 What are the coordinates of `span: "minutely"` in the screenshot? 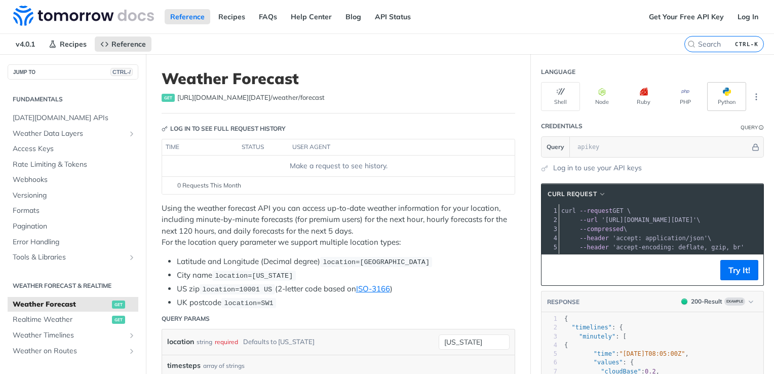 It's located at (597, 336).